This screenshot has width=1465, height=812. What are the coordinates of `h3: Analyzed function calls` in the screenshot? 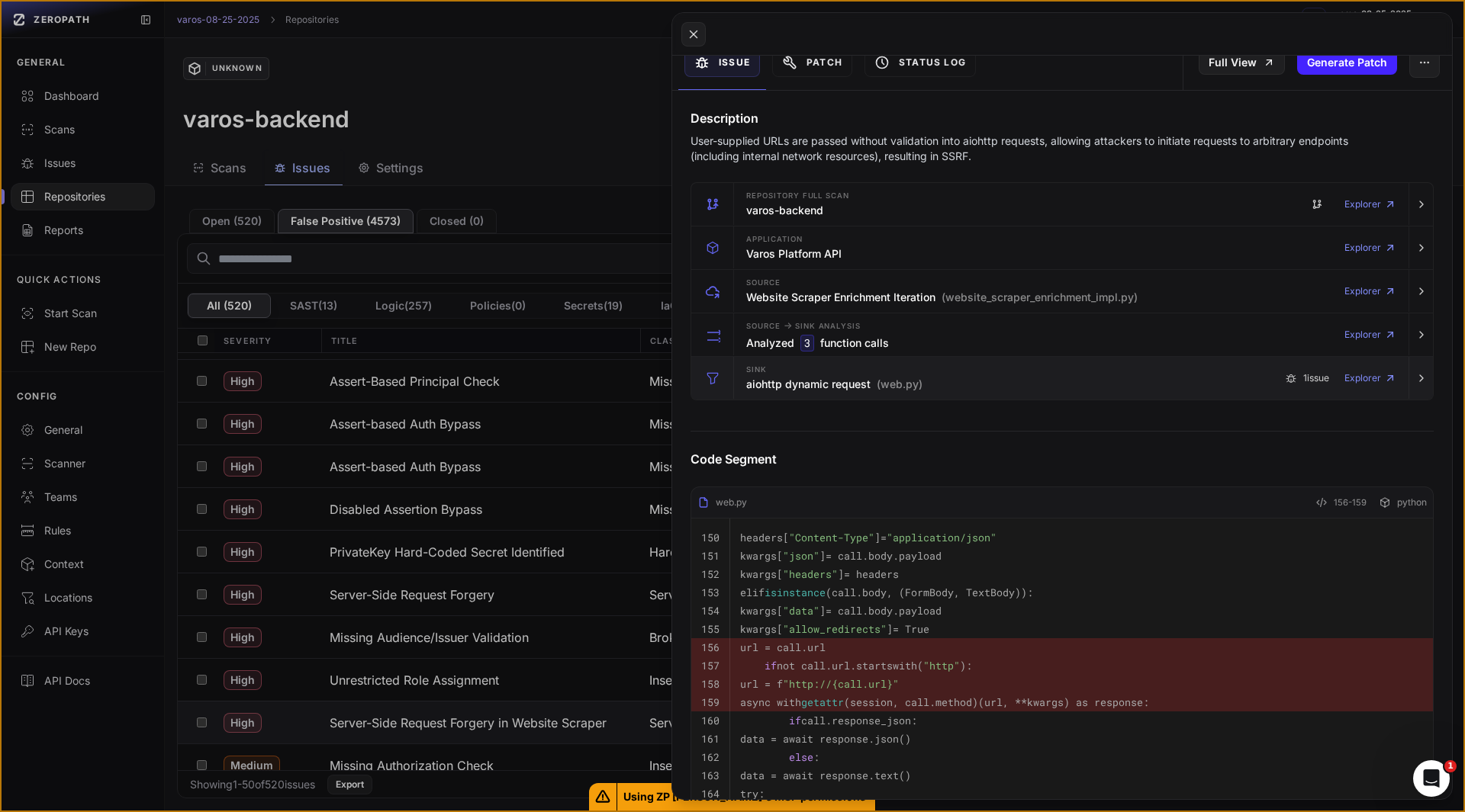 It's located at (817, 344).